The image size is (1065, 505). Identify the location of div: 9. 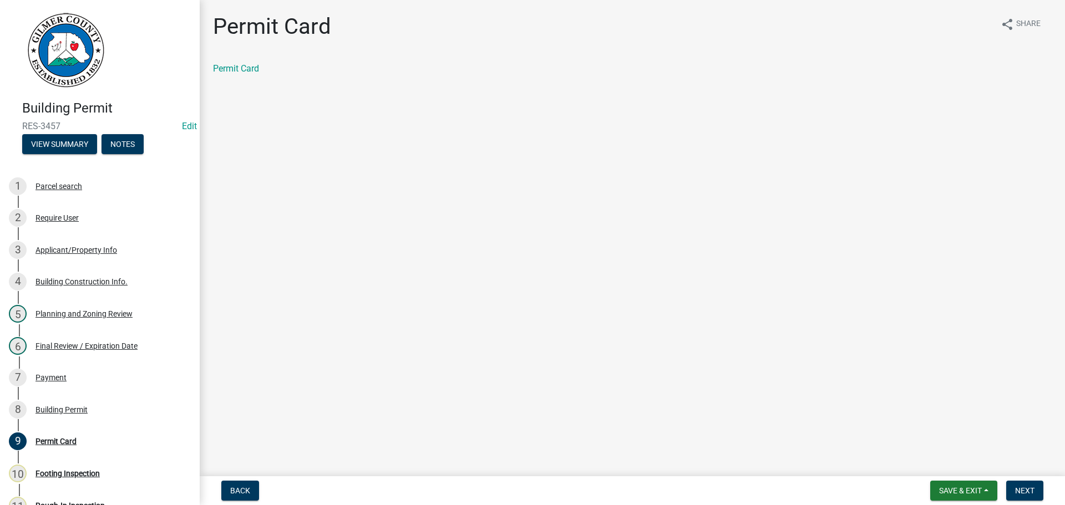
(18, 441).